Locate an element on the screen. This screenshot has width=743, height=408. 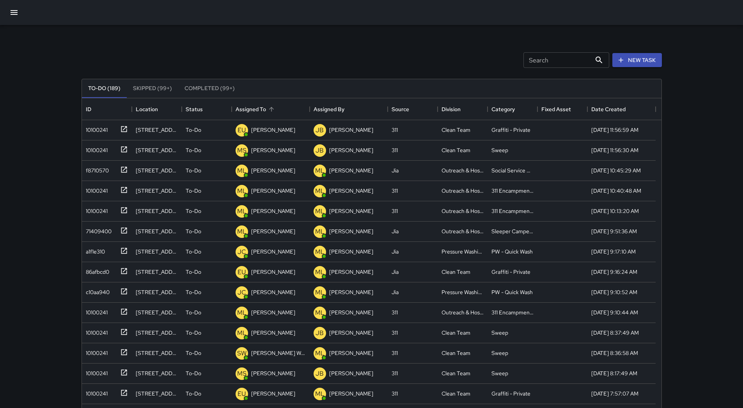
div: 86afbcd0 is located at coordinates (96, 270).